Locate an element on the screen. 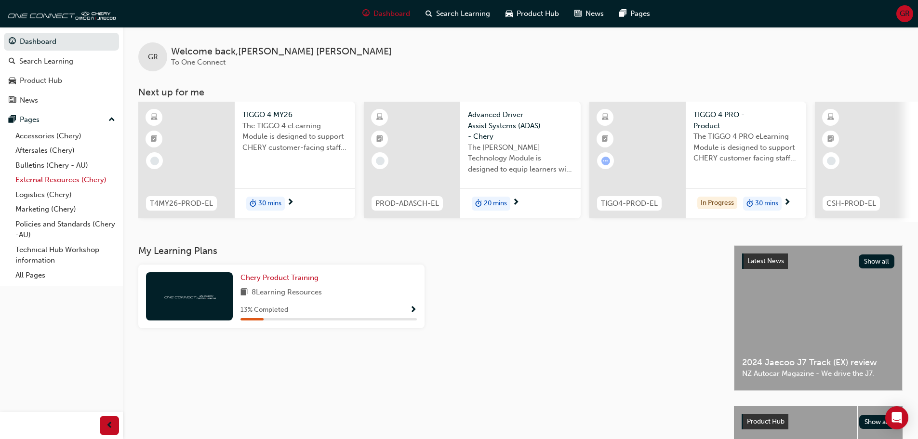 Image resolution: width=918 pixels, height=439 pixels. span: Dashboard is located at coordinates (392, 13).